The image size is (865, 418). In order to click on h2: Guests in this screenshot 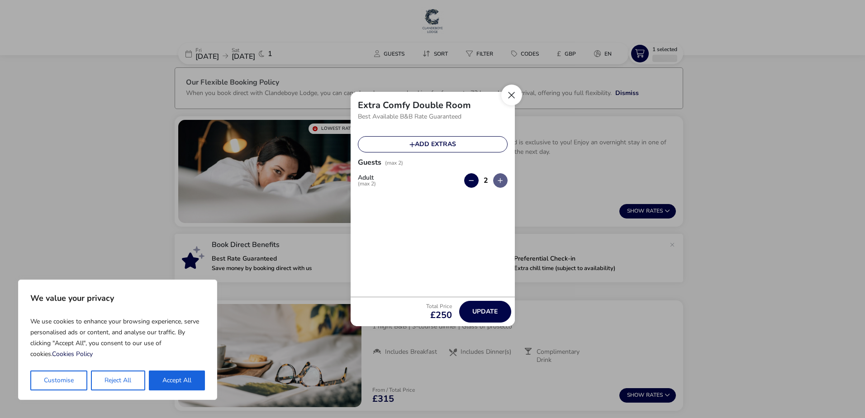, I will do `click(370, 168)`.